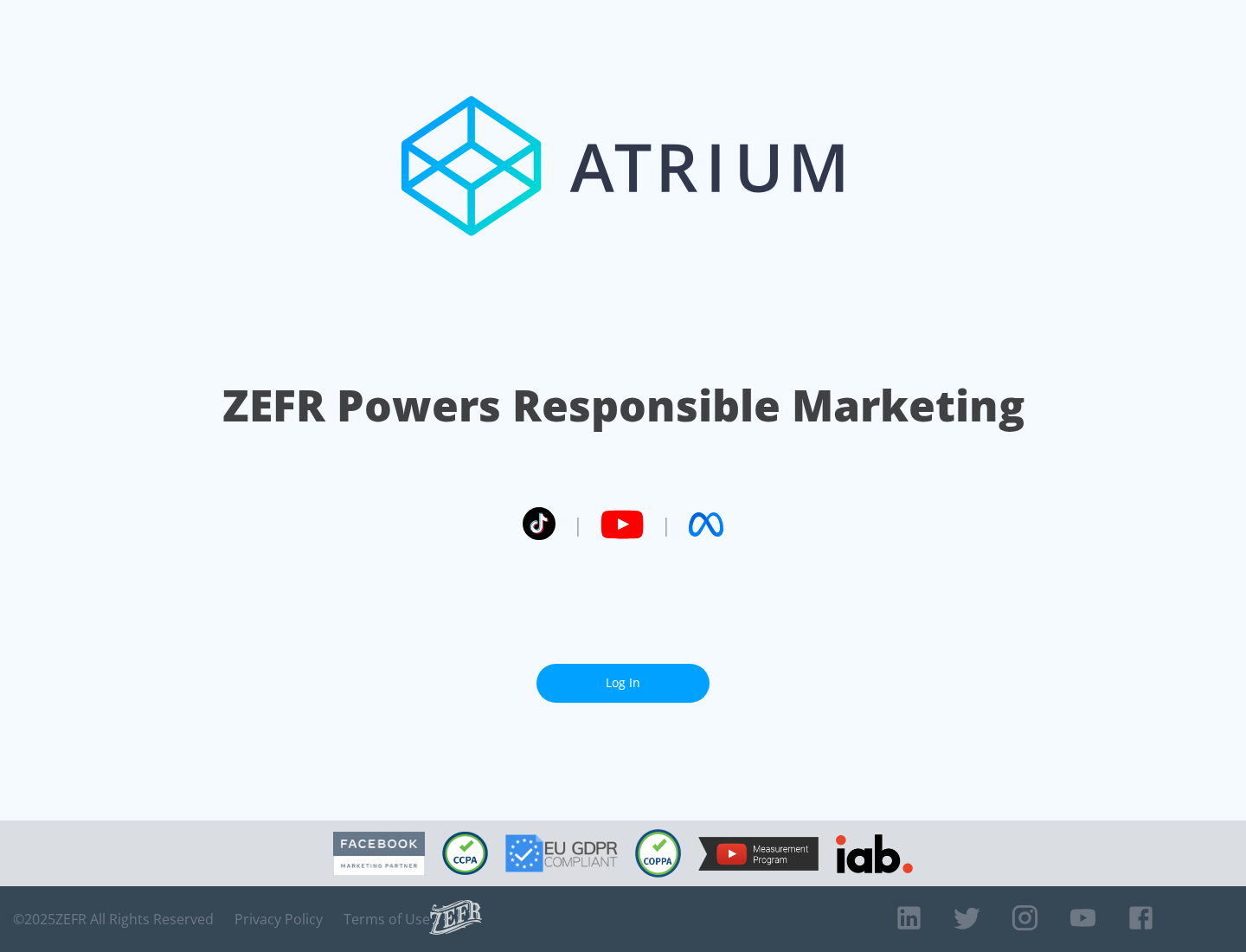 The width and height of the screenshot is (1246, 952). I want to click on img: YouTube Measurement Program, so click(758, 853).